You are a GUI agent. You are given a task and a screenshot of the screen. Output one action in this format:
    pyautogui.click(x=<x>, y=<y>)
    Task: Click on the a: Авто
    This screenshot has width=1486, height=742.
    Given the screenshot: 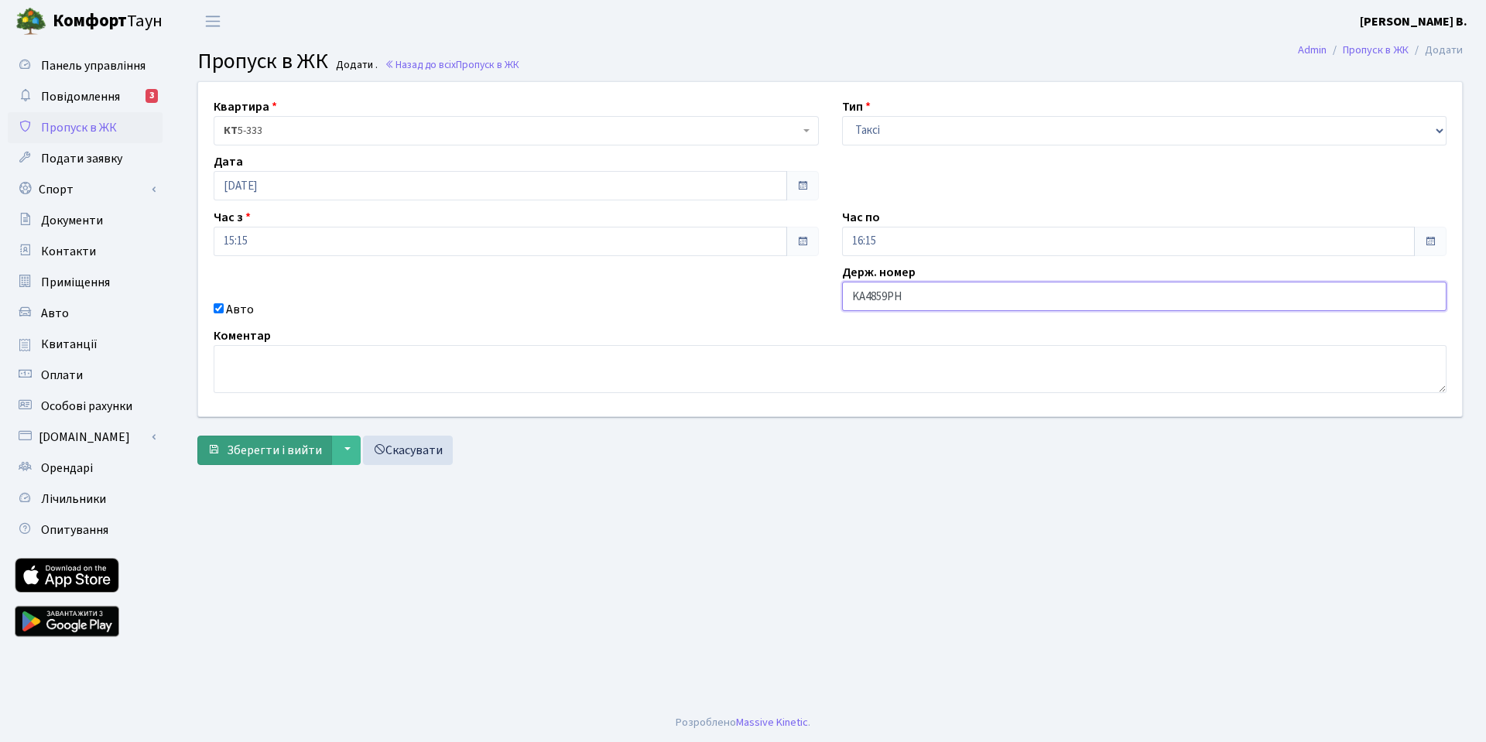 What is the action you would take?
    pyautogui.click(x=85, y=313)
    